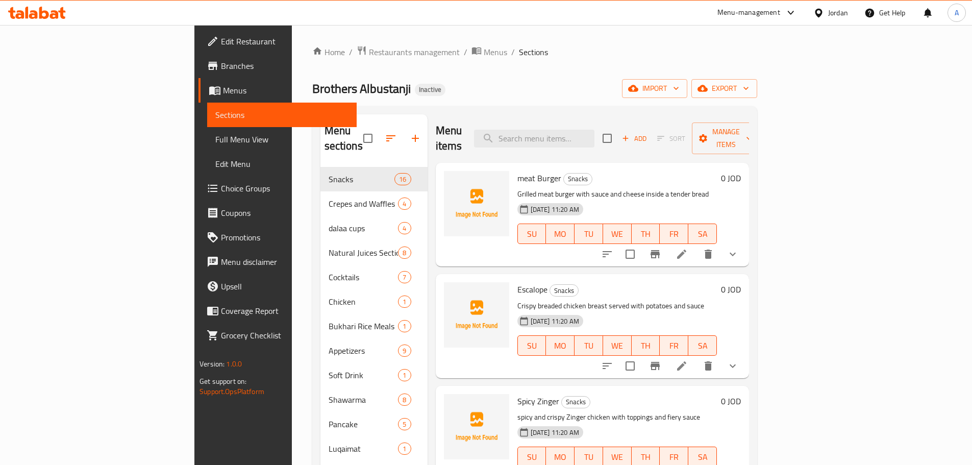  What do you see at coordinates (232, 391) in the screenshot?
I see `a: Support.OpsPlatform` at bounding box center [232, 391].